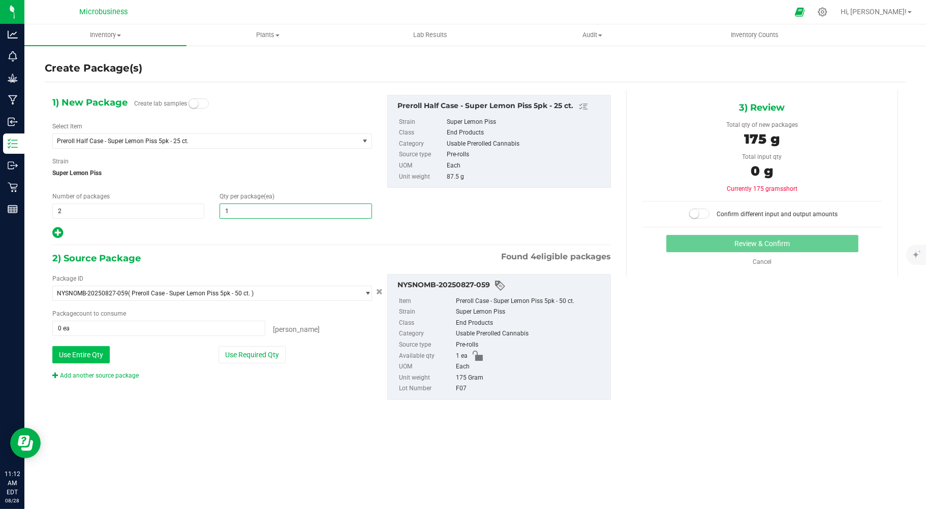  I want to click on div: Preroll Case - Super Lemon Piss 5pk - 50 ct., so click(530, 302).